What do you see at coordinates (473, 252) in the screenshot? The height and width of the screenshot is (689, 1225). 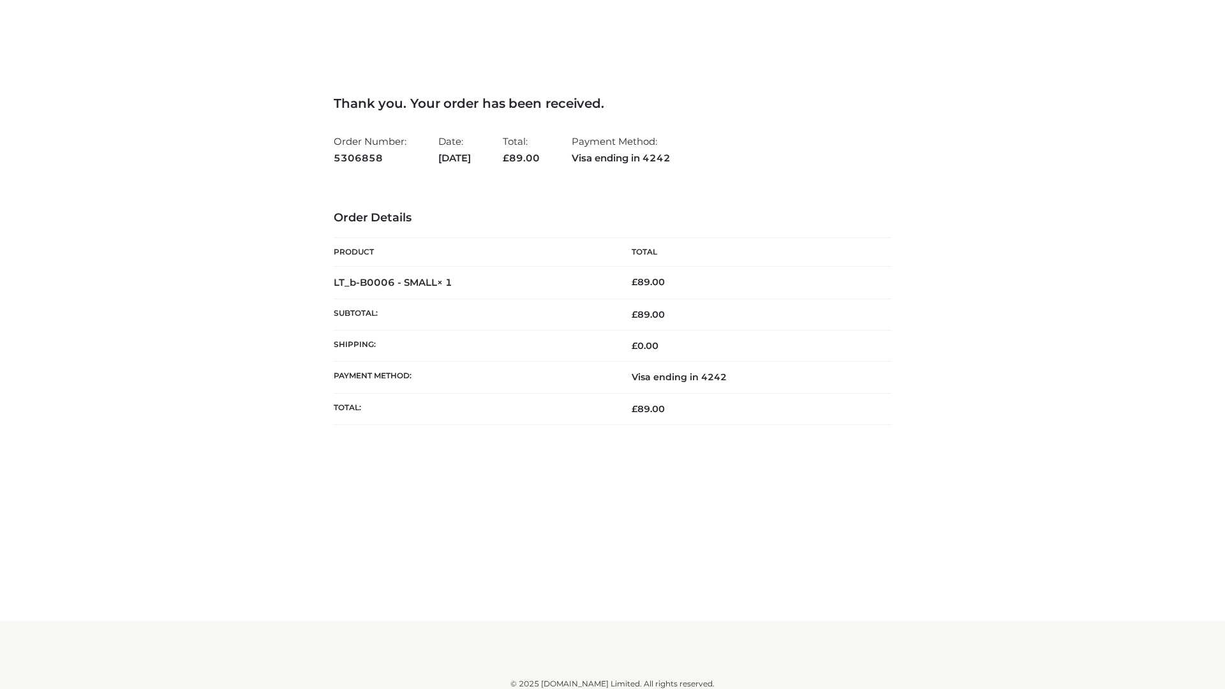 I see `th: Product` at bounding box center [473, 252].